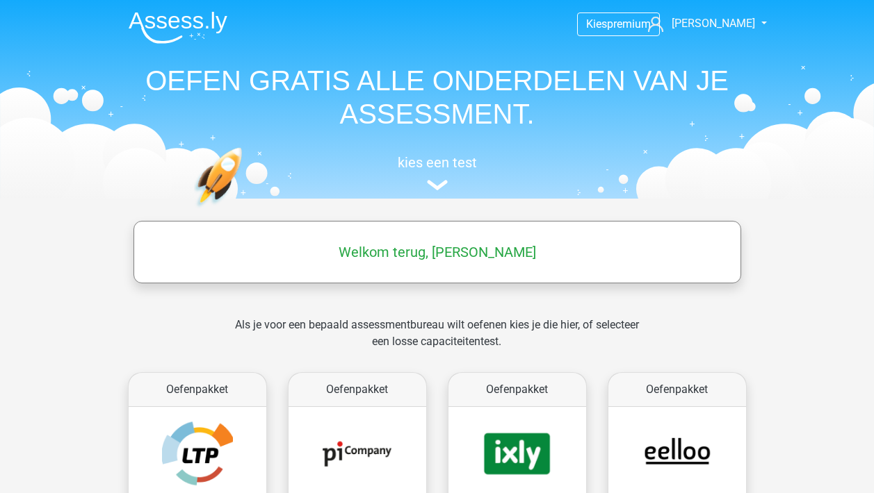 Image resolution: width=874 pixels, height=493 pixels. Describe the element at coordinates (437, 163) in the screenshot. I see `h5: kies een test` at that location.